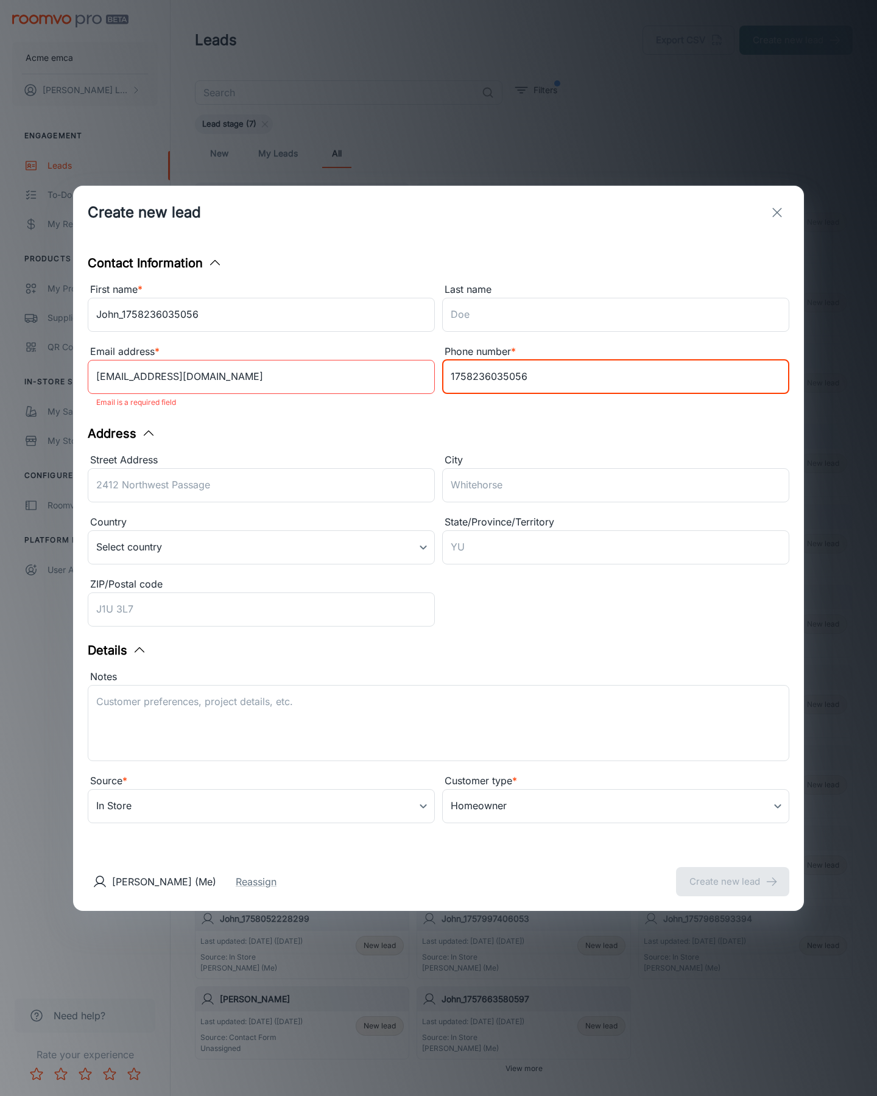 The image size is (877, 1096). I want to click on input: John, so click(261, 315).